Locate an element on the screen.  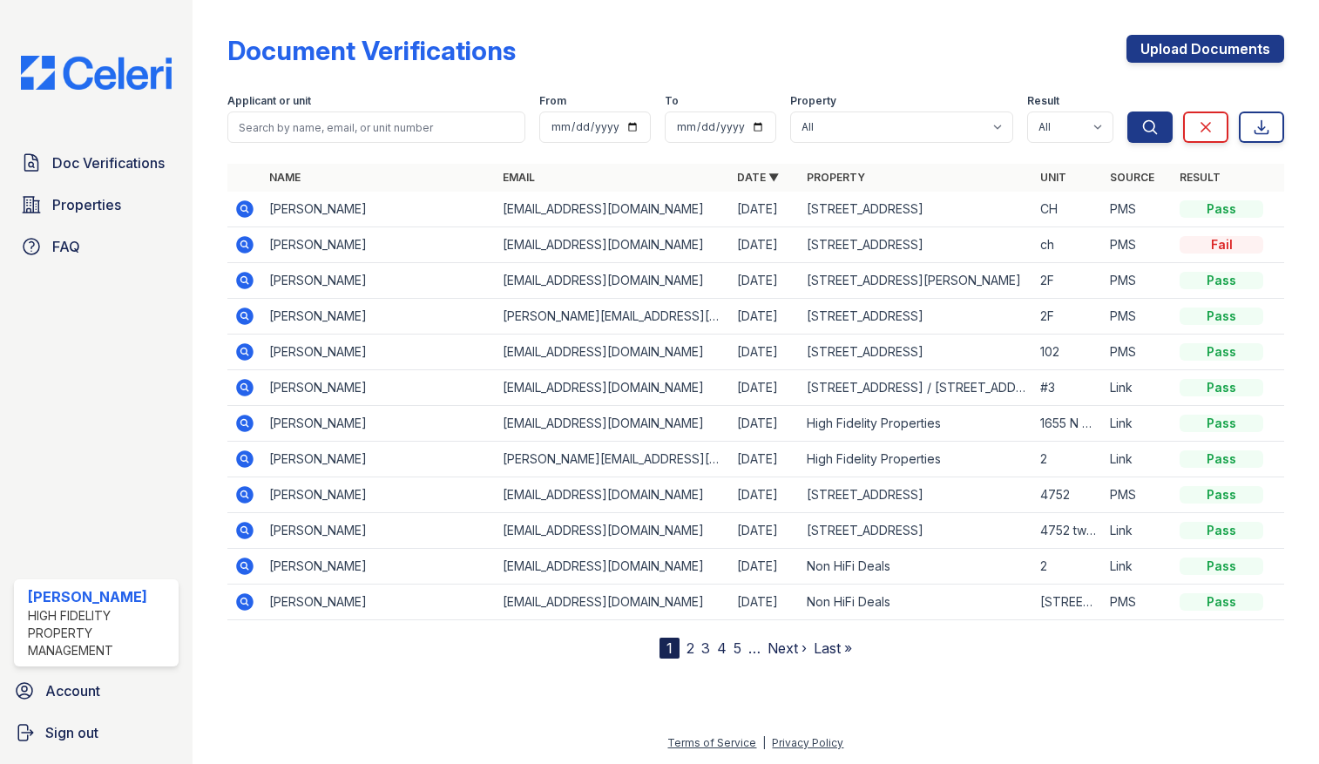
span: Sign out is located at coordinates (71, 733).